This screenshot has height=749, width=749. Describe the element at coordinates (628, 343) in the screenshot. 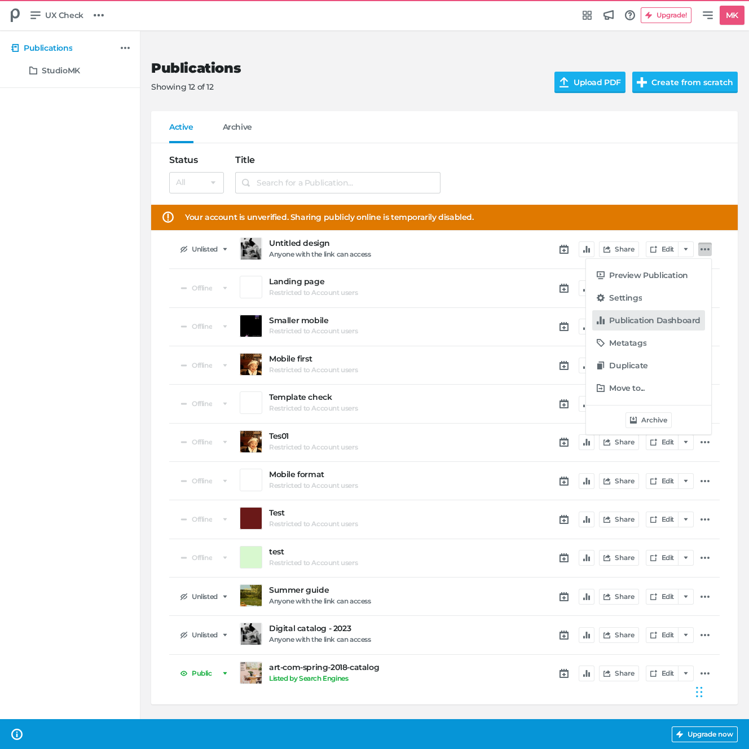

I see `h5: Metatags` at that location.